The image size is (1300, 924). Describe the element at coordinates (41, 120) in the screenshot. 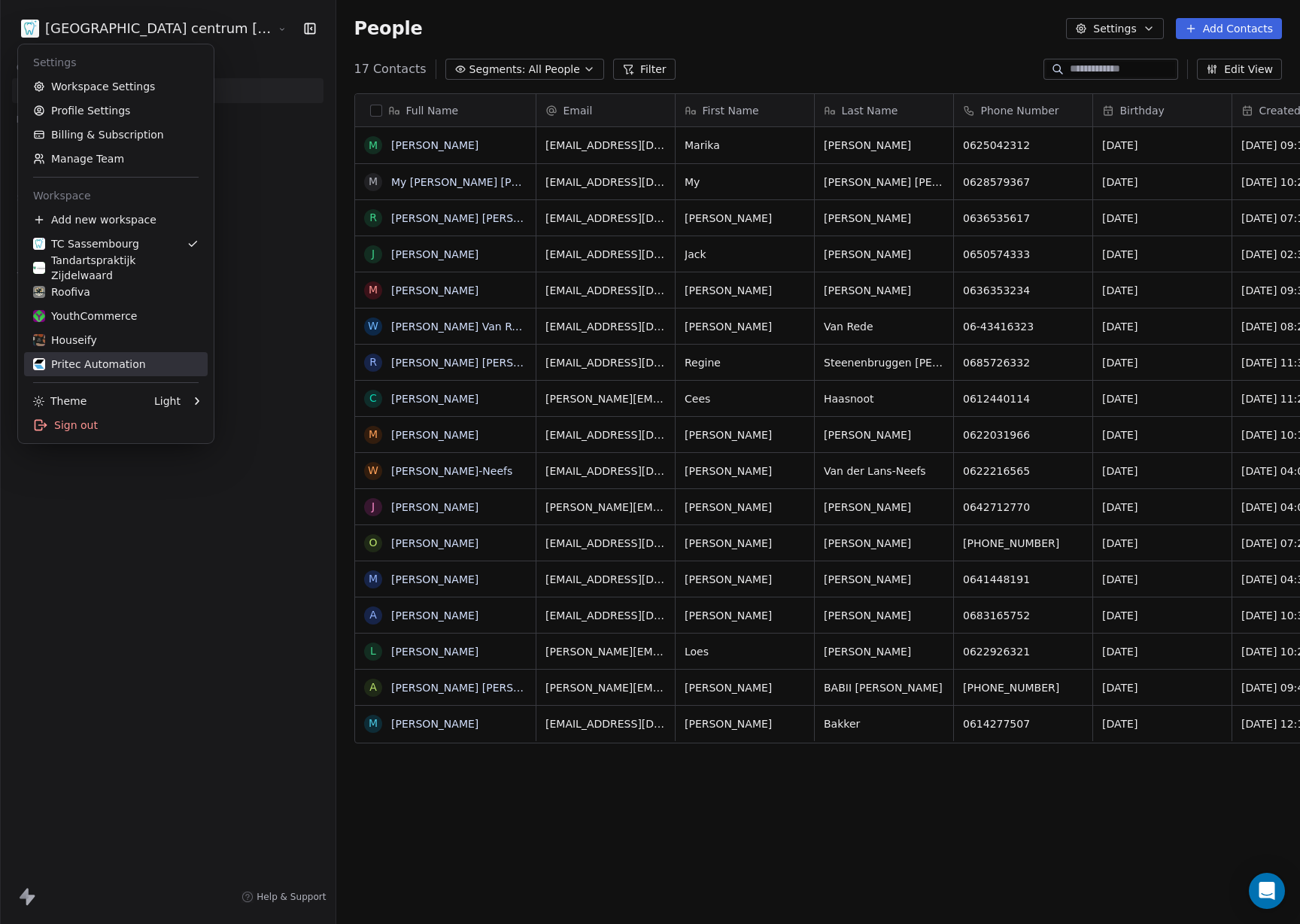

I see `span: Marketing` at that location.